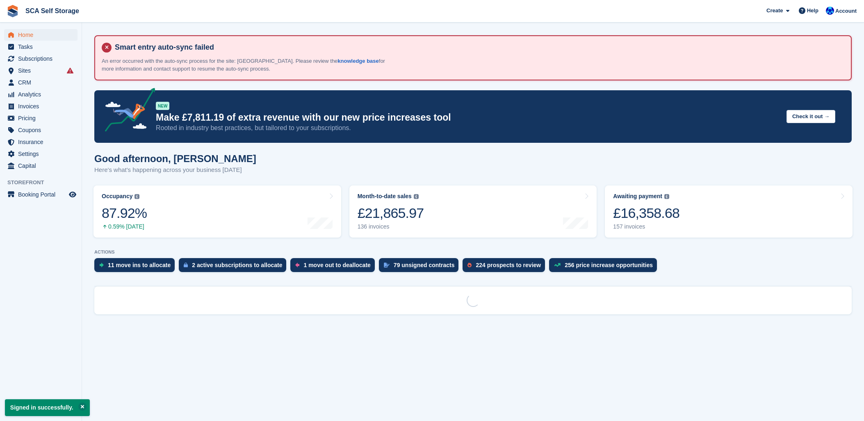 This screenshot has width=864, height=421. What do you see at coordinates (358, 61) in the screenshot?
I see `a: knowledge base` at bounding box center [358, 61].